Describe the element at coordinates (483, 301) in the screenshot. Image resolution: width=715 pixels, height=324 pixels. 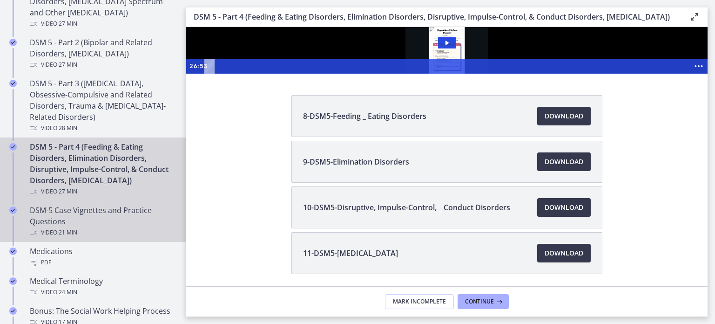
I see `button: Continue` at that location.